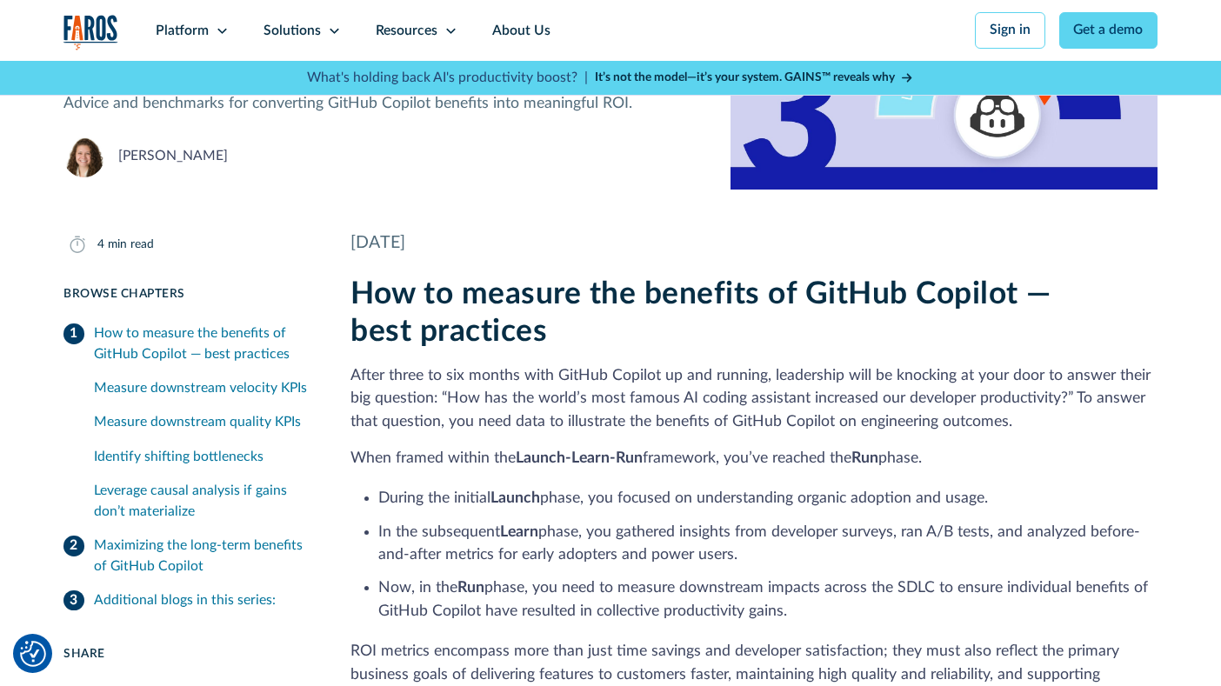 The width and height of the screenshot is (1221, 686). Describe the element at coordinates (83, 156) in the screenshot. I see `img: Neely Dunlap` at that location.